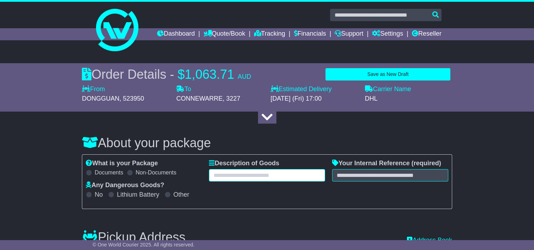  I want to click on a: Financials, so click(310, 34).